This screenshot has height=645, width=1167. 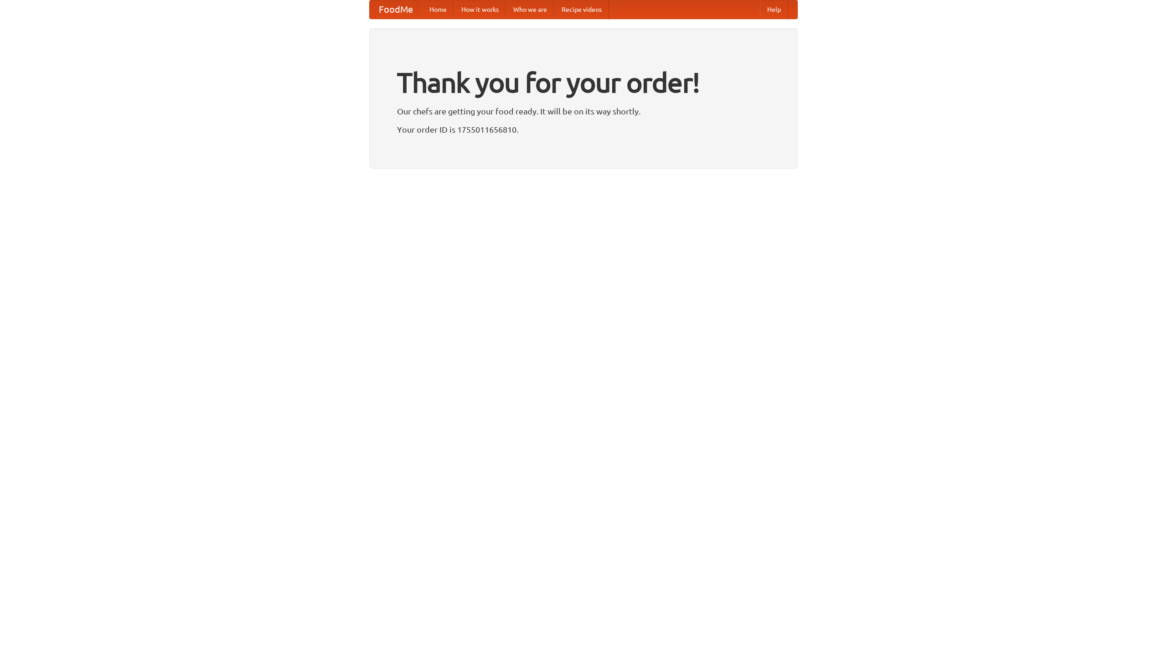 I want to click on a: Recipe videos, so click(x=582, y=10).